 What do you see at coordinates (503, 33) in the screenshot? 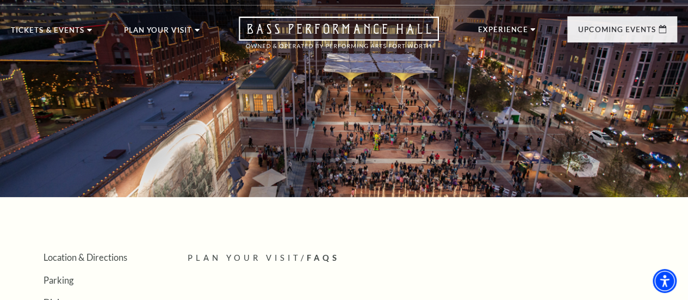
I see `p: Experience` at bounding box center [503, 33].